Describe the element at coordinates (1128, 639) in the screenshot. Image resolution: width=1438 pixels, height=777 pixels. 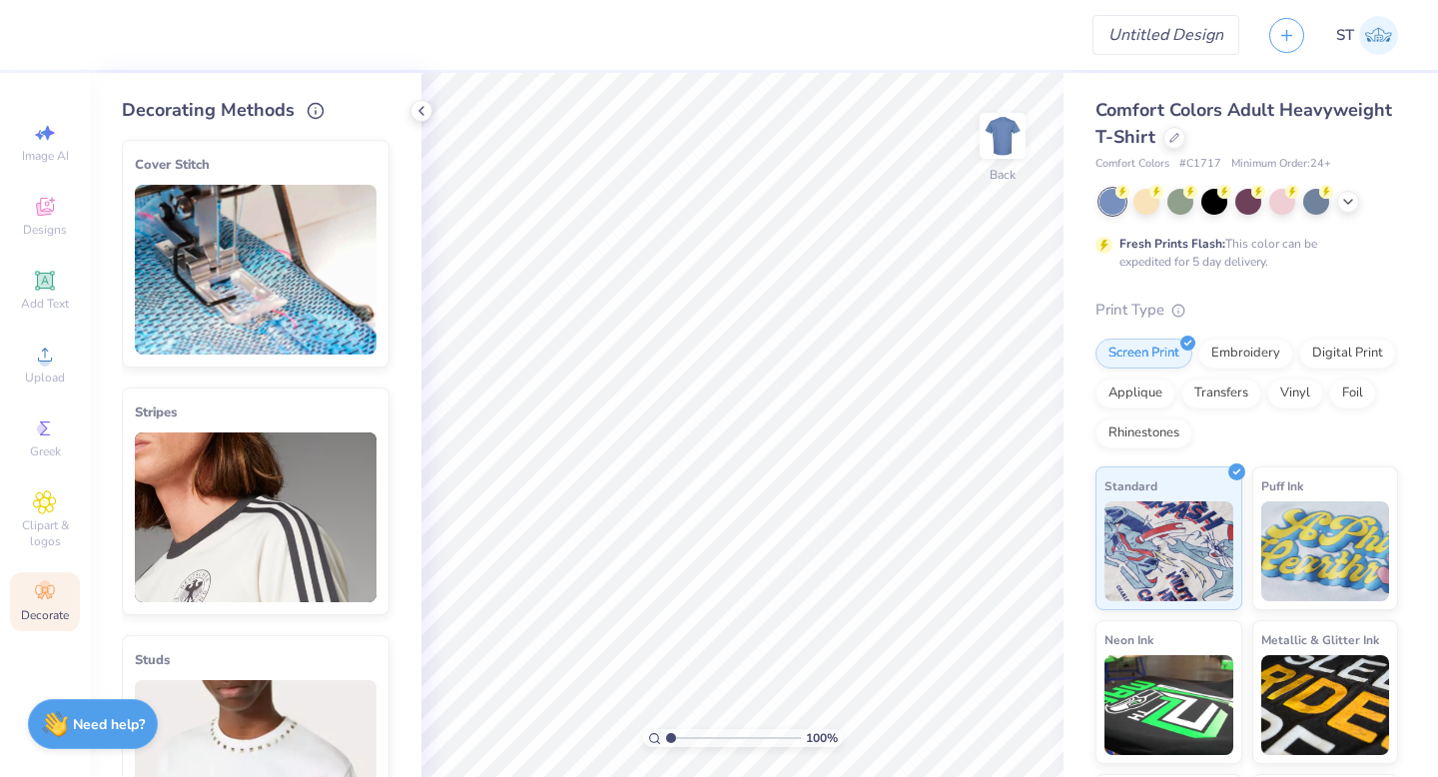
I see `span: Neon Ink` at that location.